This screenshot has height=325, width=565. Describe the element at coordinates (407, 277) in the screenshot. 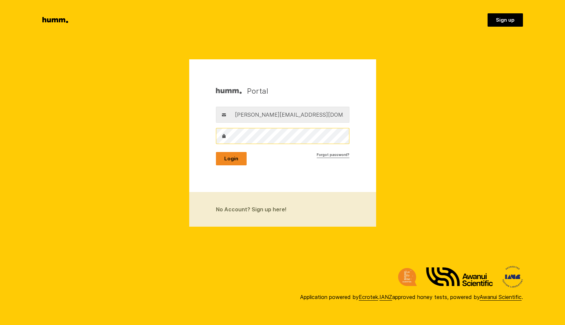

I see `img: Ecrotek` at that location.